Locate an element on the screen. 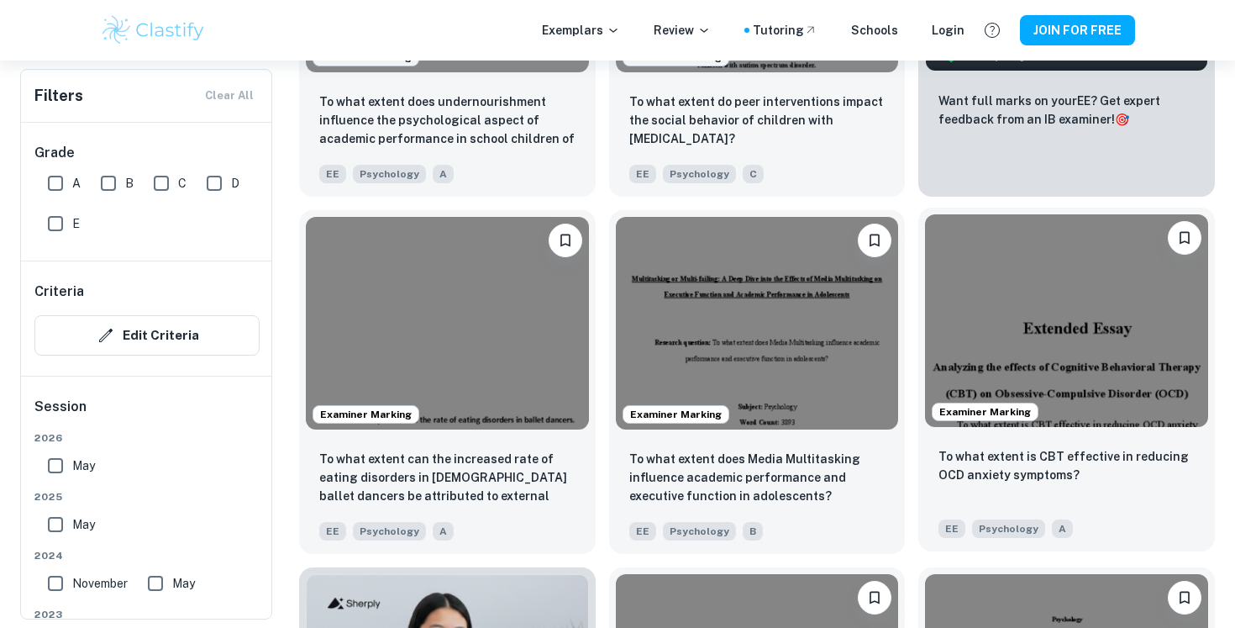 The image size is (1235, 628). a: Login is located at coordinates (948, 30).